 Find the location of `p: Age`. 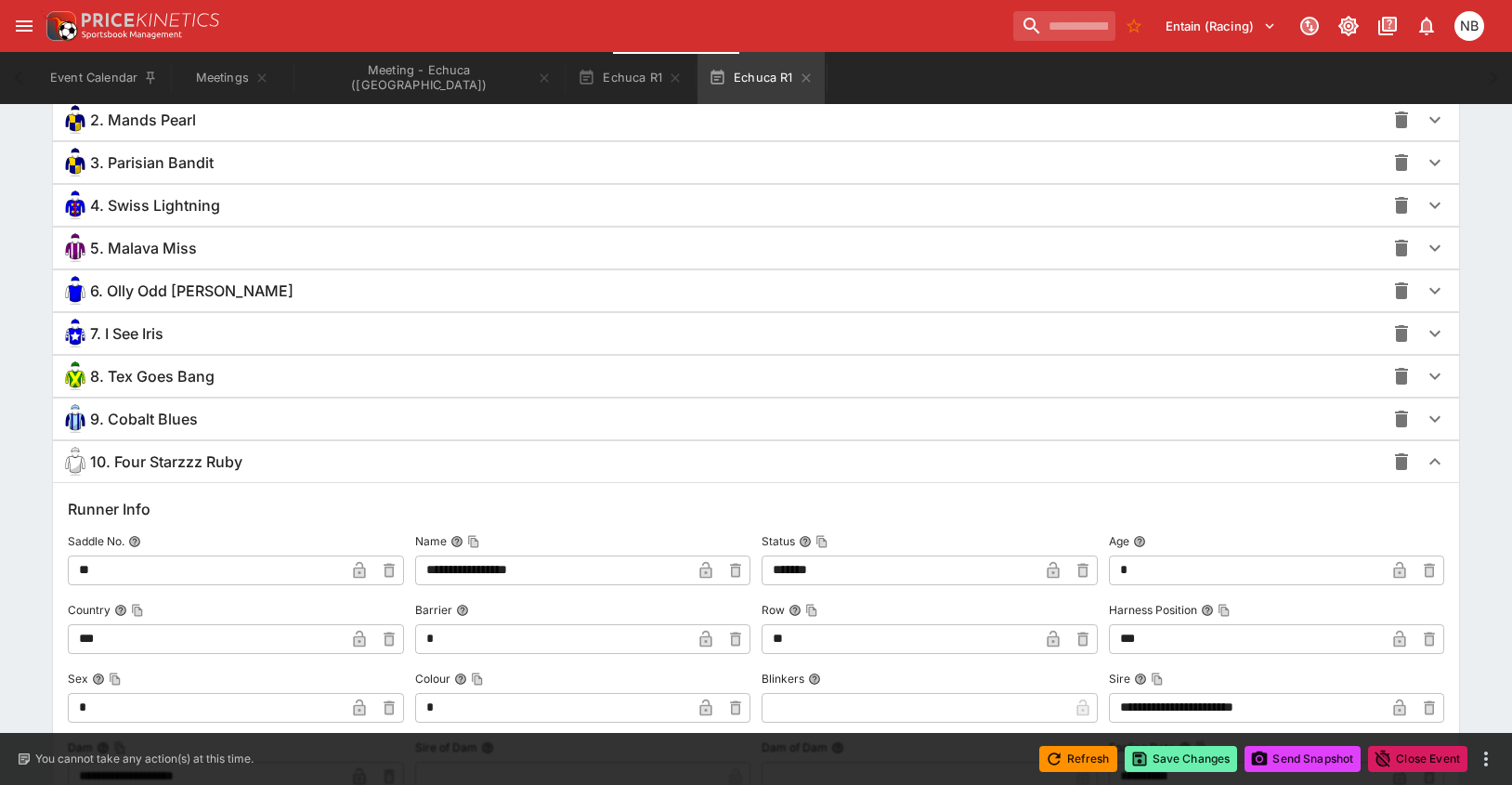

p: Age is located at coordinates (1119, 541).